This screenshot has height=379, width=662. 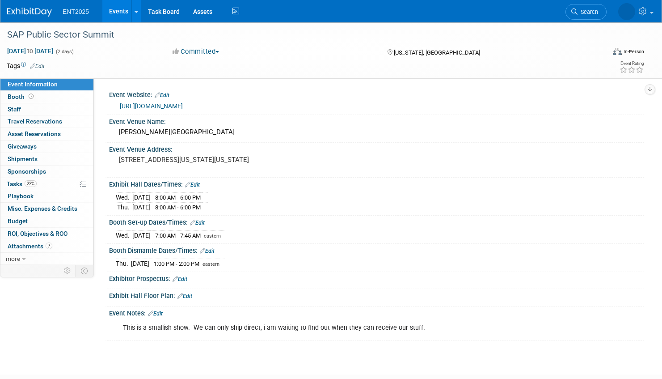 I want to click on a: Budget, so click(x=47, y=221).